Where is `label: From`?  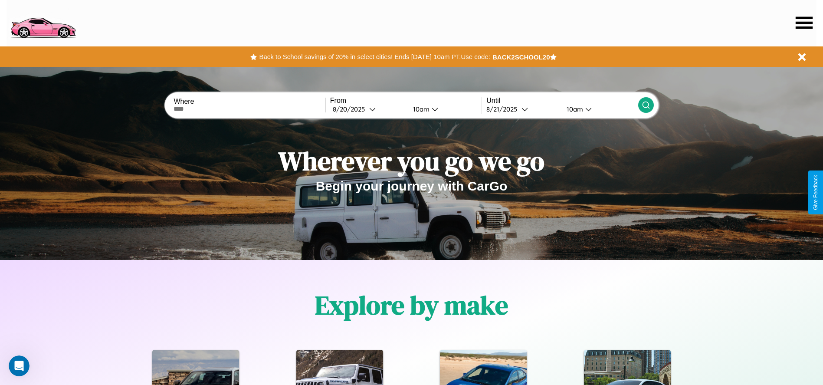
label: From is located at coordinates (406, 101).